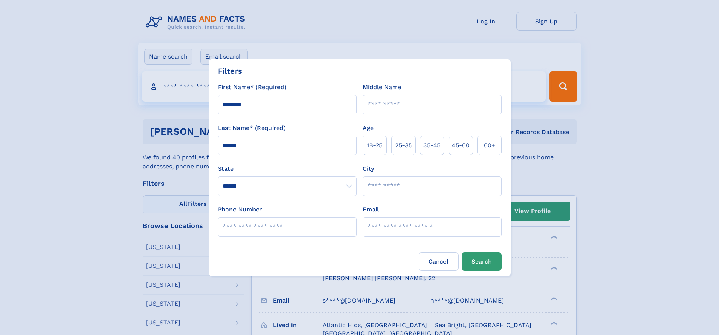 This screenshot has width=719, height=335. What do you see at coordinates (230, 71) in the screenshot?
I see `div: Filters` at bounding box center [230, 71].